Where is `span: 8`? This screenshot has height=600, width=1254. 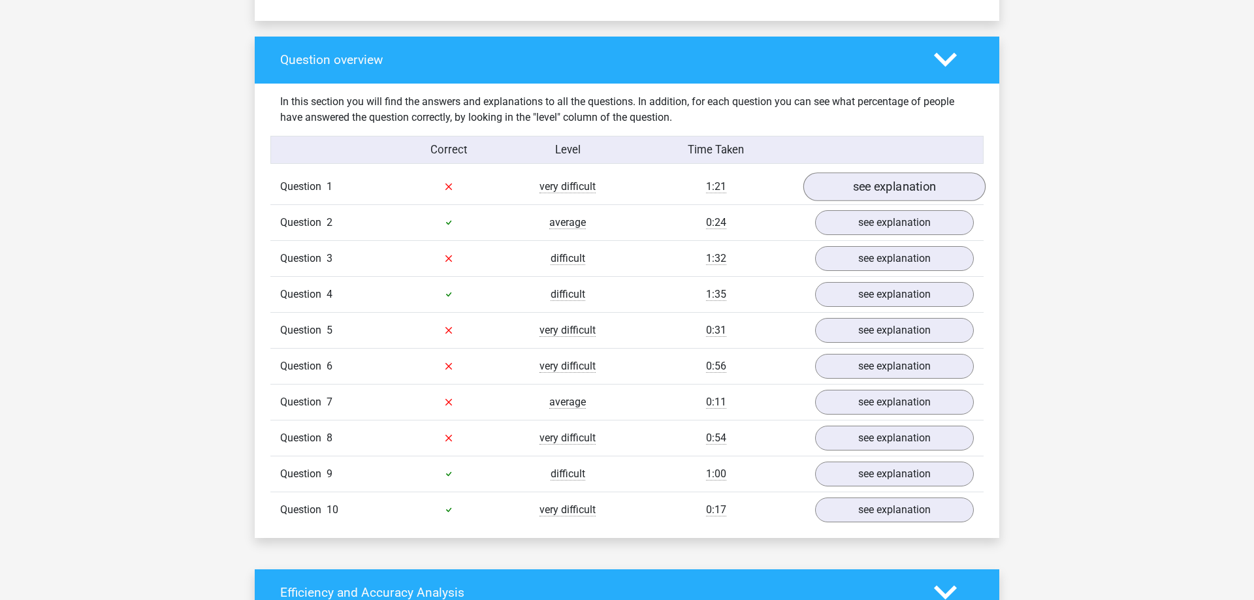 span: 8 is located at coordinates (329, 438).